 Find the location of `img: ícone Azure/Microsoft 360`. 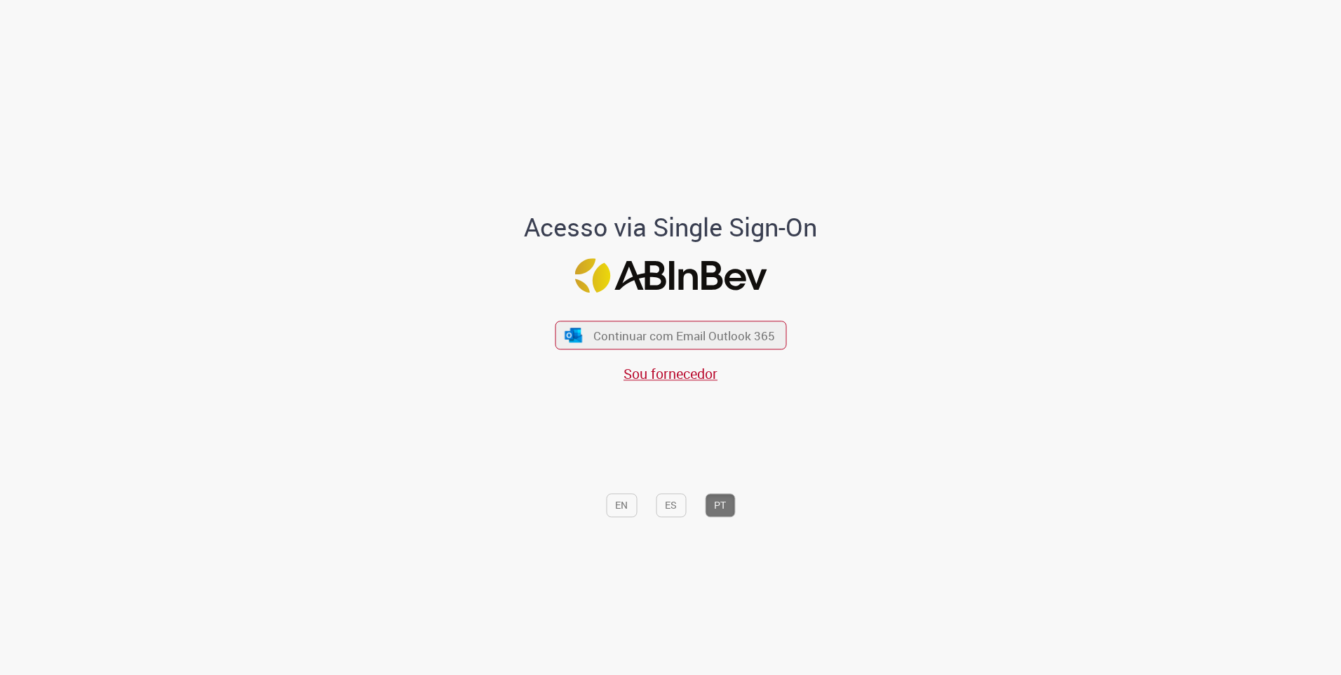

img: ícone Azure/Microsoft 360 is located at coordinates (574, 335).